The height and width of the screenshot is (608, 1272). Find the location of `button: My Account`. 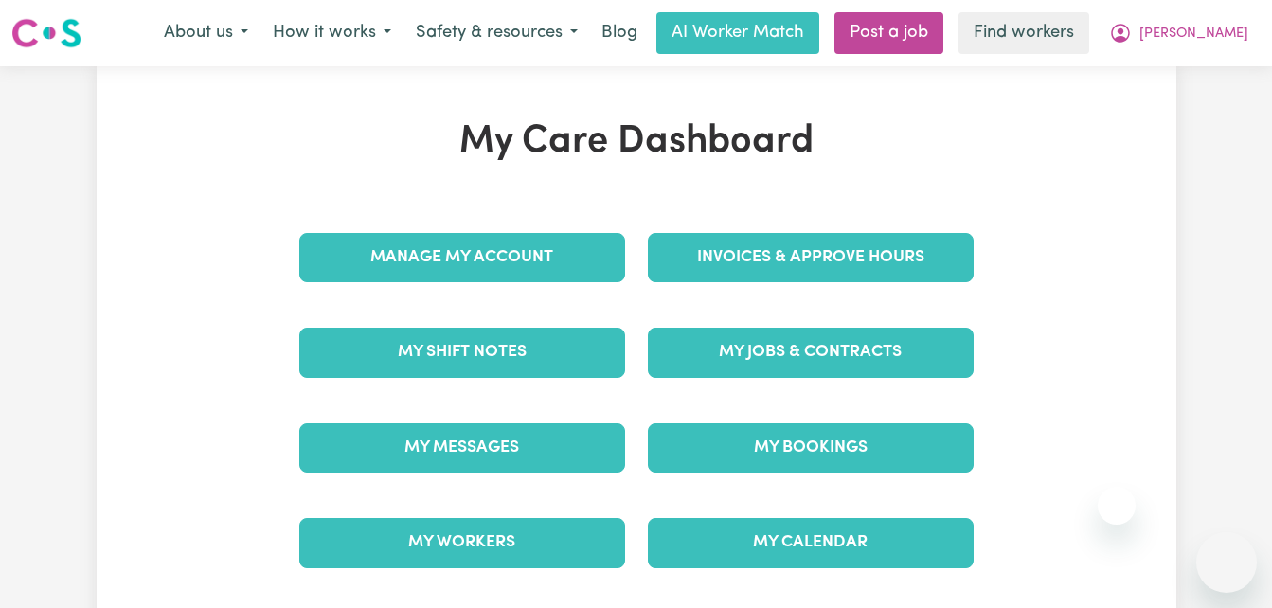

button: My Account is located at coordinates (1178, 33).